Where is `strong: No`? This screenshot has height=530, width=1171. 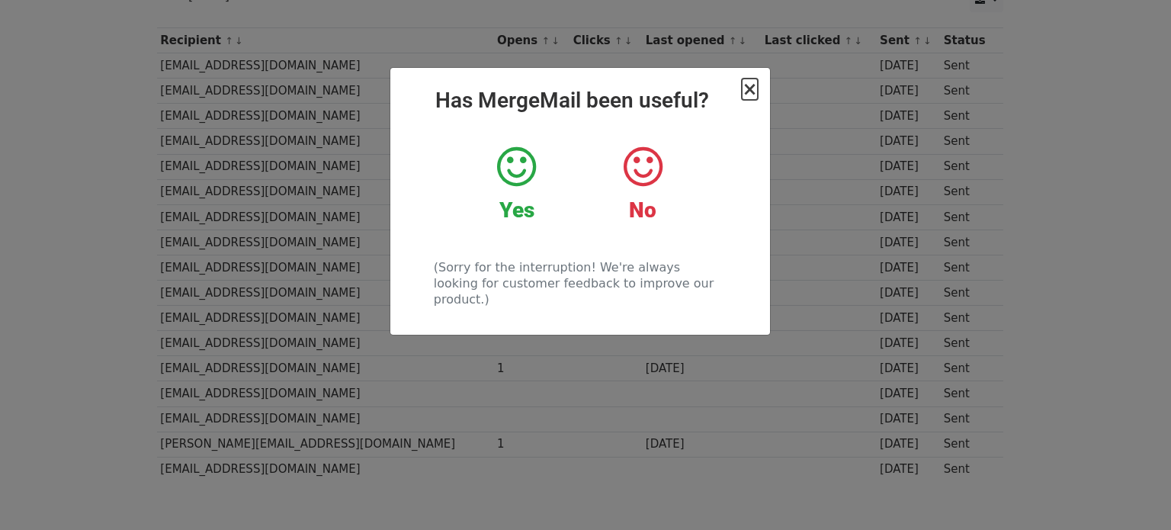
strong: No is located at coordinates (643, 210).